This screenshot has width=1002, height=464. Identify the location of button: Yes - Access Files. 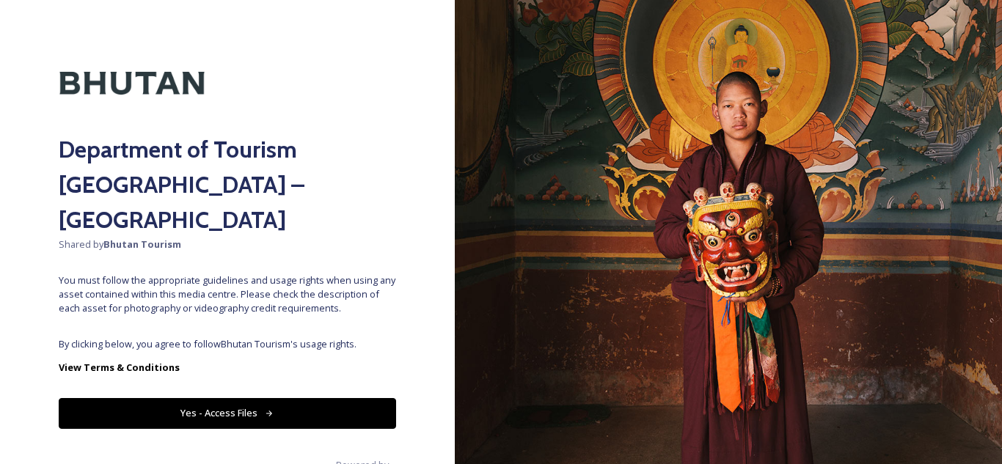
(227, 413).